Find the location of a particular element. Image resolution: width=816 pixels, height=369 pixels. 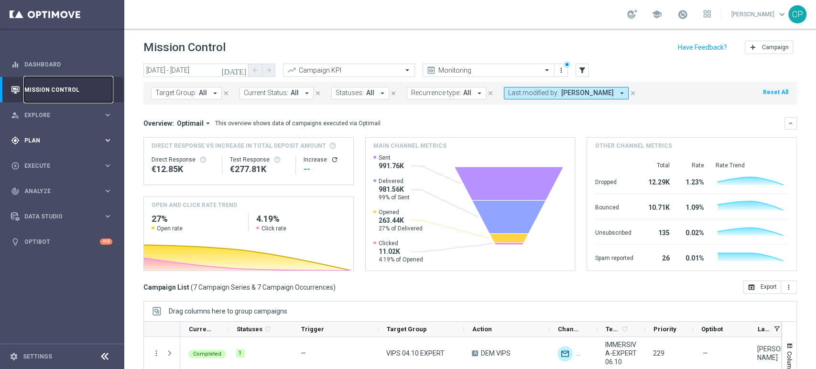

div: 12.29K is located at coordinates (657, 181).